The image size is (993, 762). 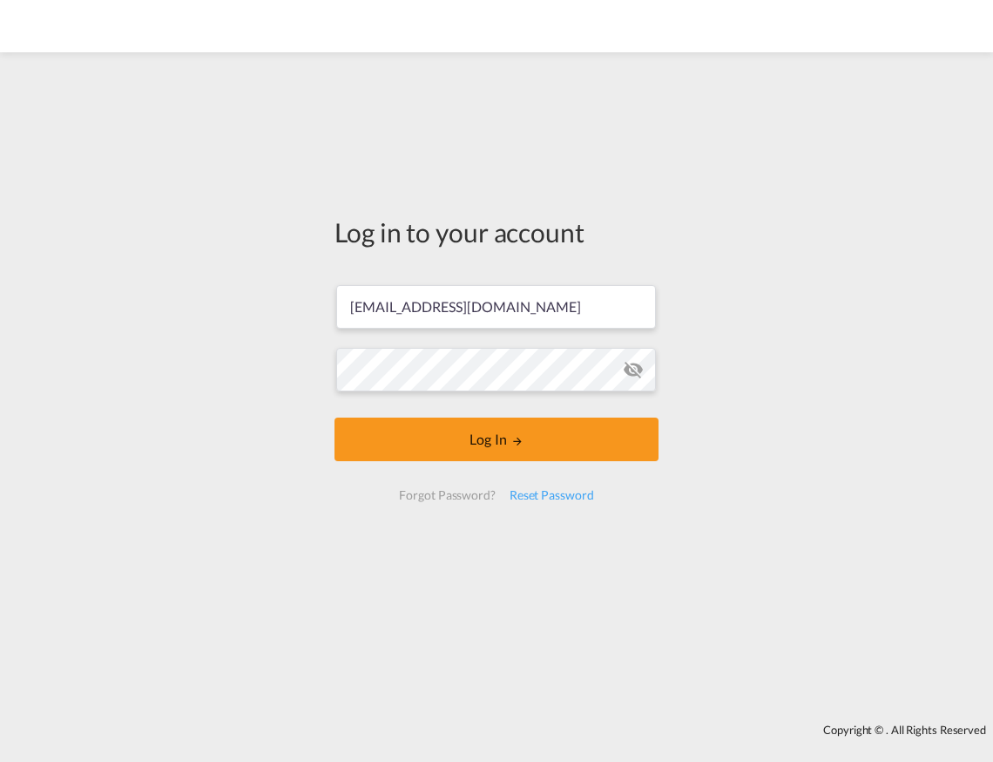 What do you see at coordinates (497, 232) in the screenshot?
I see `div: Log in to your account` at bounding box center [497, 232].